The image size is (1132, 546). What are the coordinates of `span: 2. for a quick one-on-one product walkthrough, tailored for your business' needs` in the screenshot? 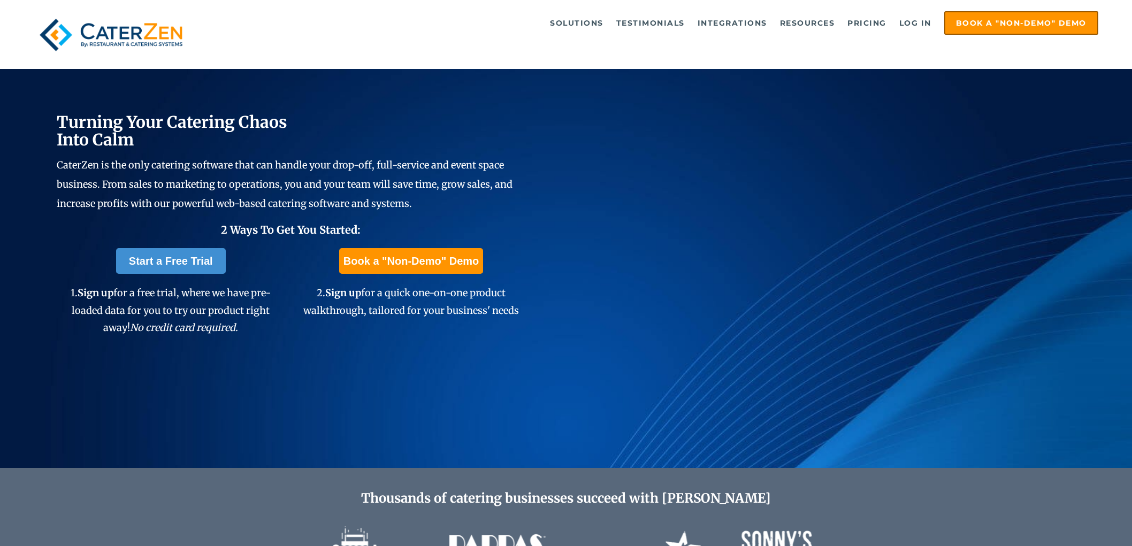 It's located at (411, 301).